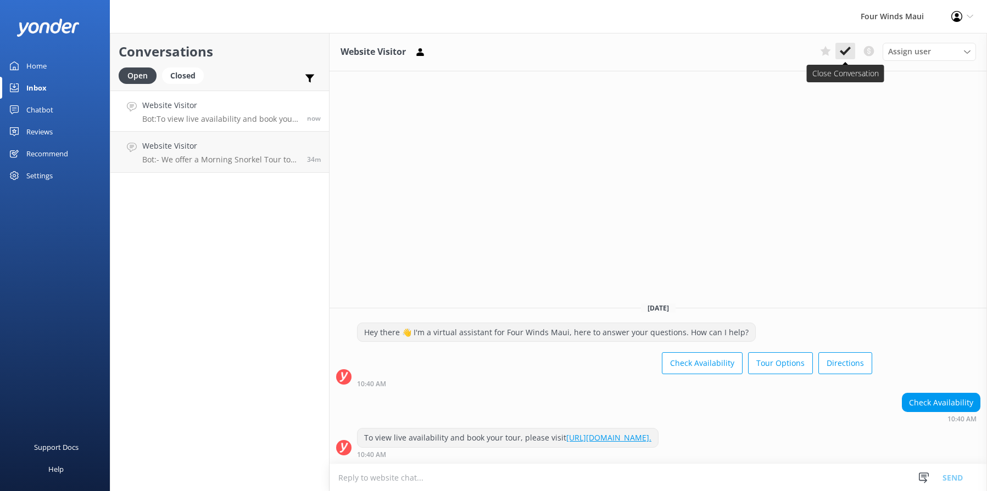 This screenshot has width=987, height=491. What do you see at coordinates (373, 52) in the screenshot?
I see `h3: Website Visitor` at bounding box center [373, 52].